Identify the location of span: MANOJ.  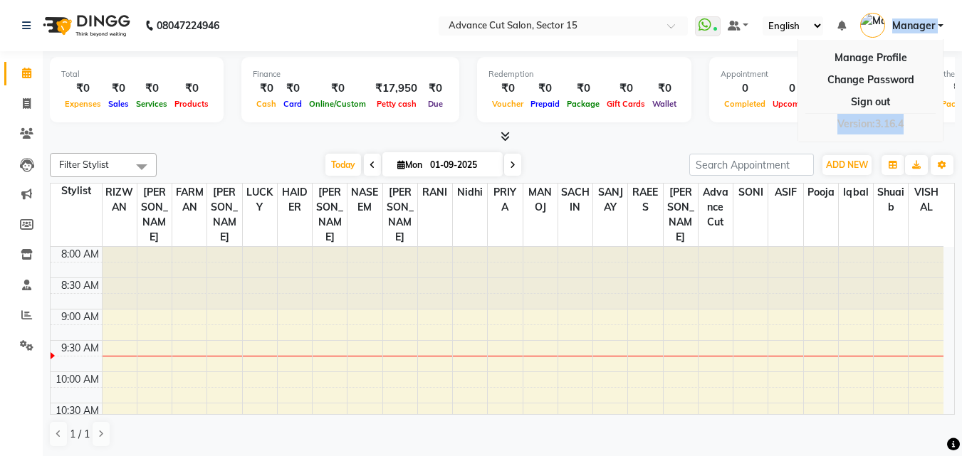
(540, 200).